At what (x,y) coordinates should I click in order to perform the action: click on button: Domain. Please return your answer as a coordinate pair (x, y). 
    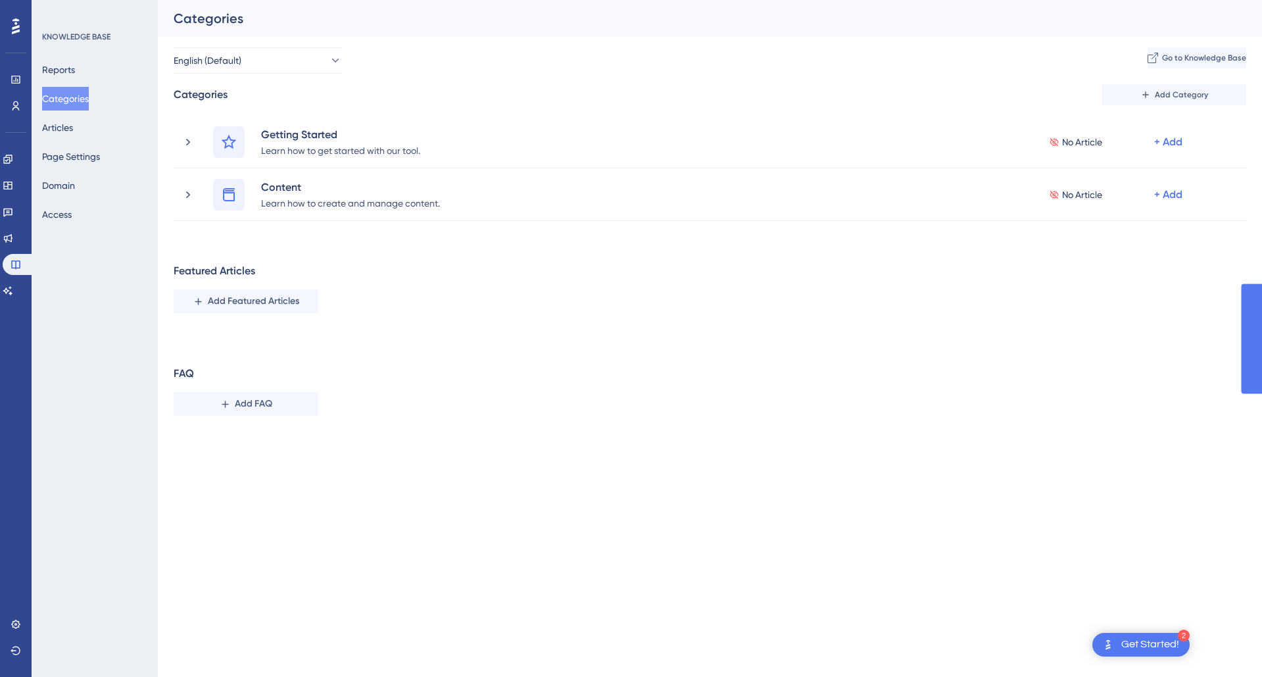
    Looking at the image, I should click on (59, 185).